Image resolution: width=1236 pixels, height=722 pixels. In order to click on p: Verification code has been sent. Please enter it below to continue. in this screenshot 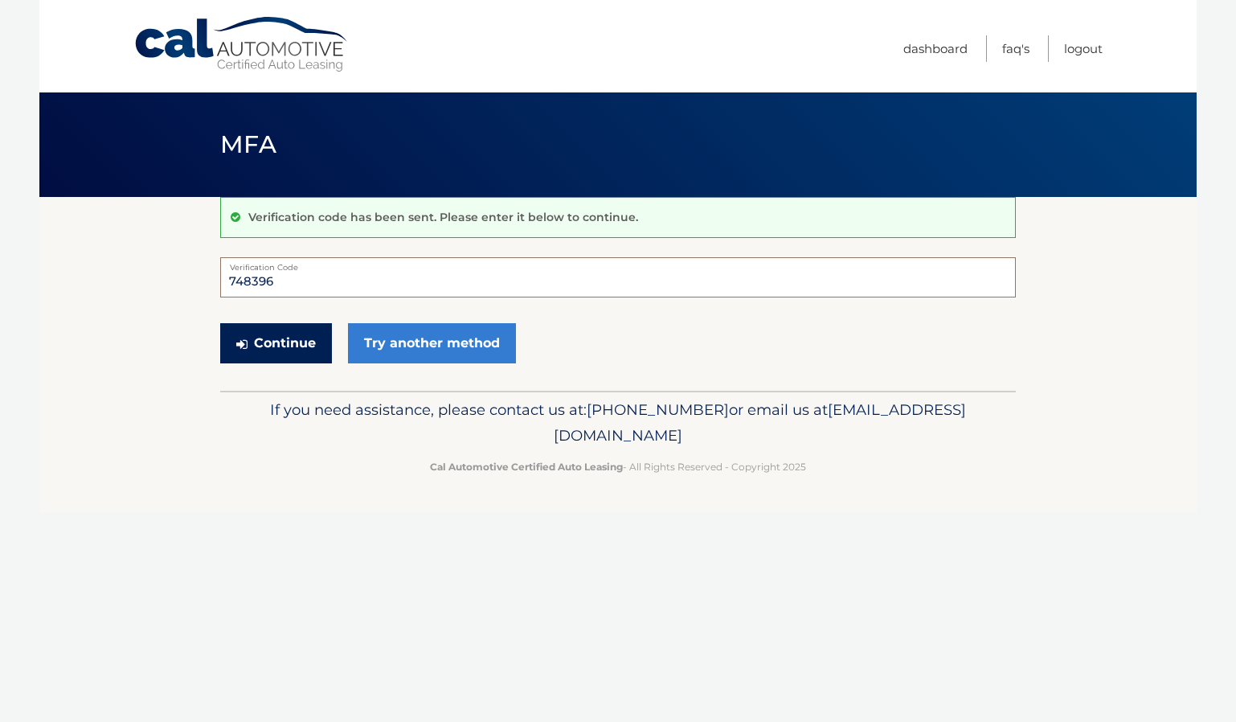, I will do `click(443, 217)`.